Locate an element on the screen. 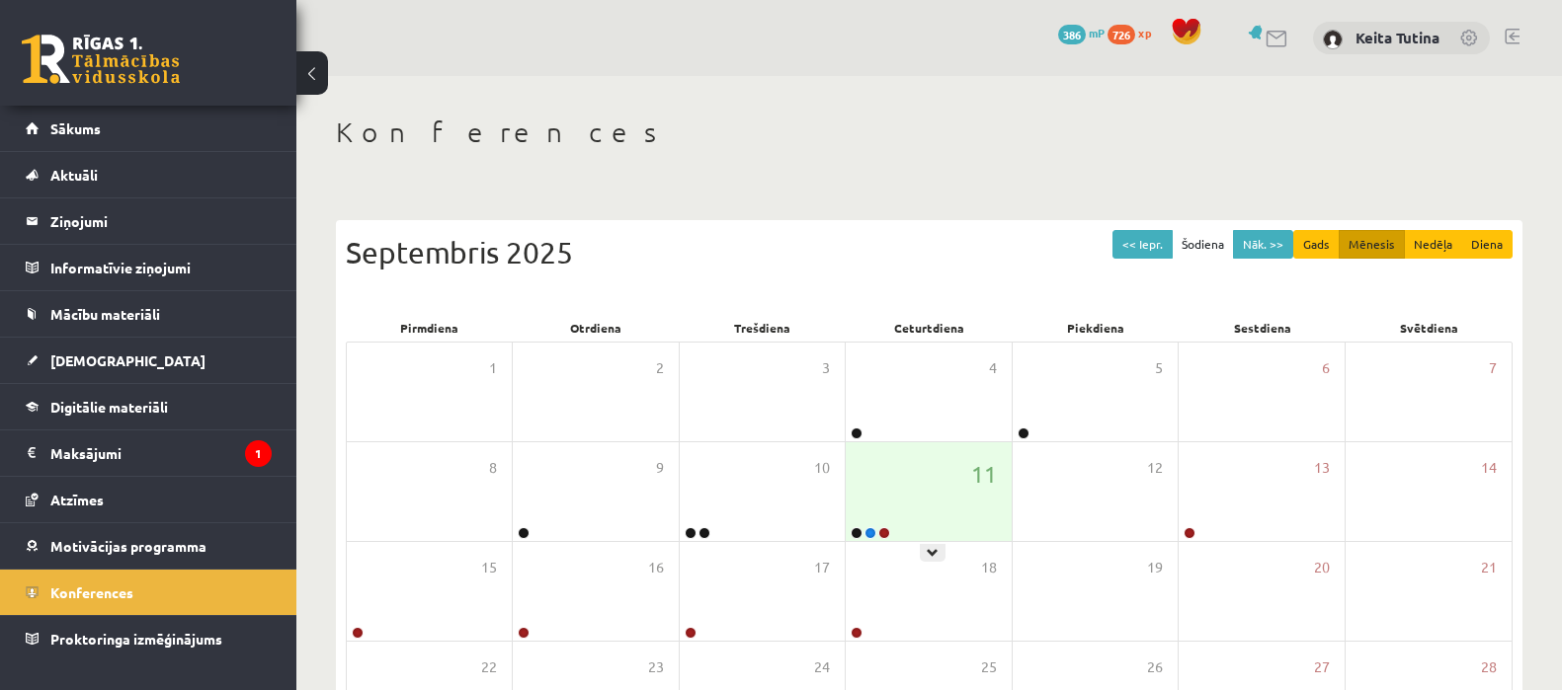  span: Sākums is located at coordinates (75, 128).